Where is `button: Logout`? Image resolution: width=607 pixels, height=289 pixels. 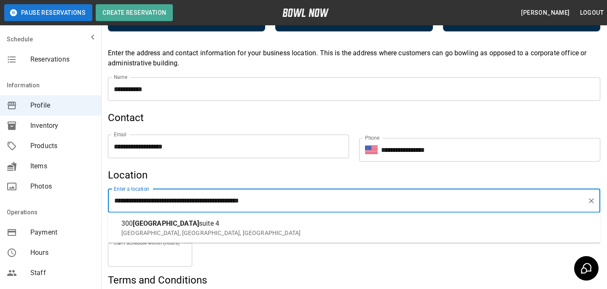
button: Logout is located at coordinates (592, 13).